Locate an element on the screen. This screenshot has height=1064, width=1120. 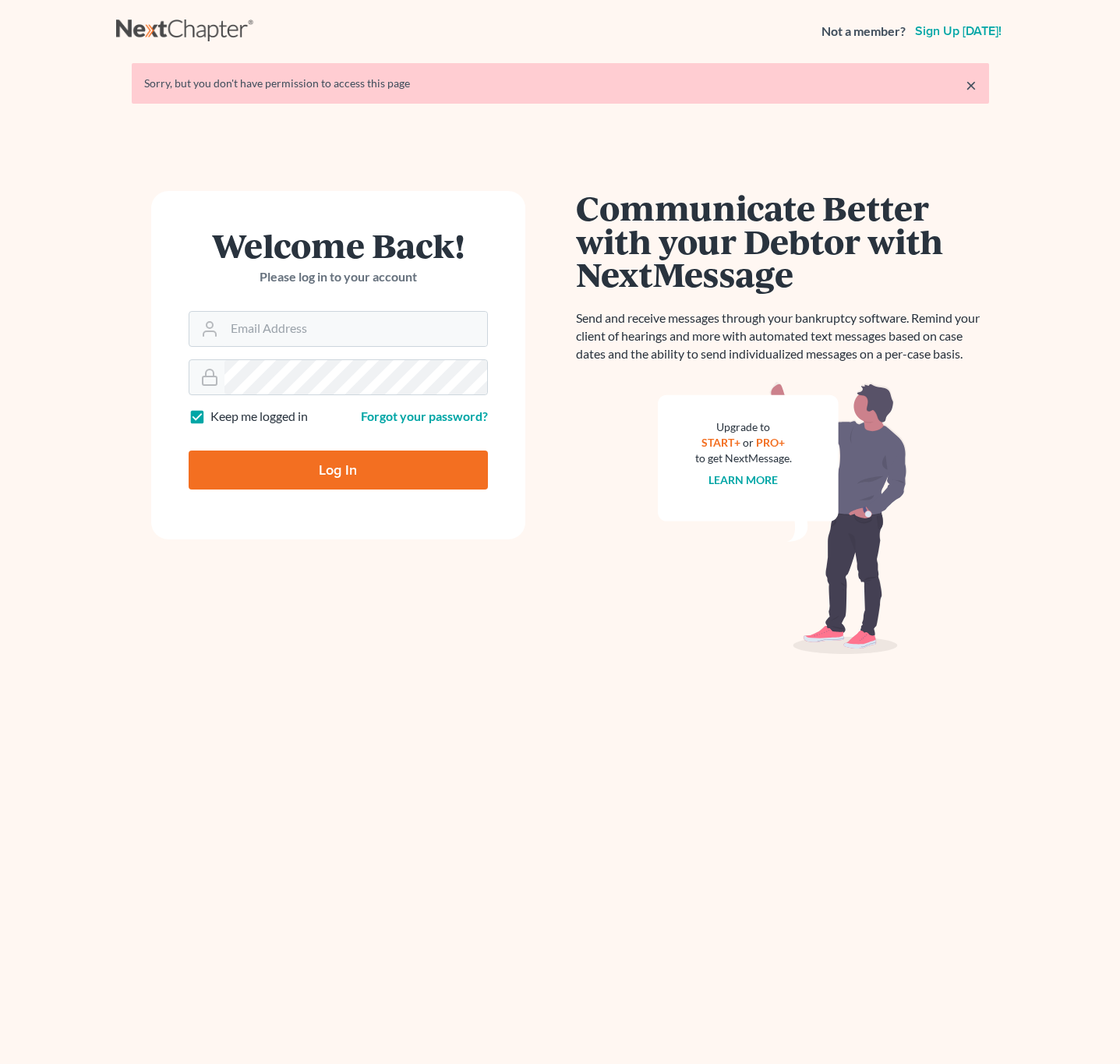
a: Learn more is located at coordinates (743, 479).